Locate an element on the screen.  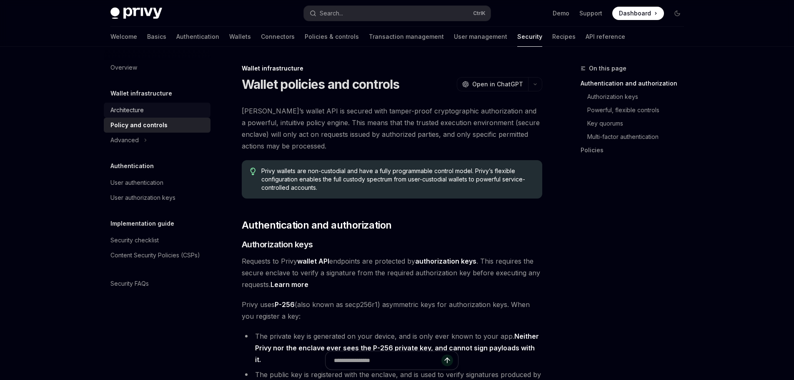
div: Wallet infrastructure is located at coordinates (392, 68).